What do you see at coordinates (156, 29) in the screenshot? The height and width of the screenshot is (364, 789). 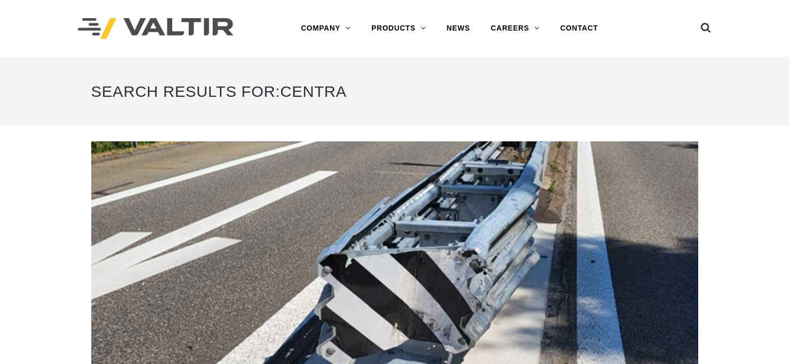 I see `img: Valtir` at bounding box center [156, 29].